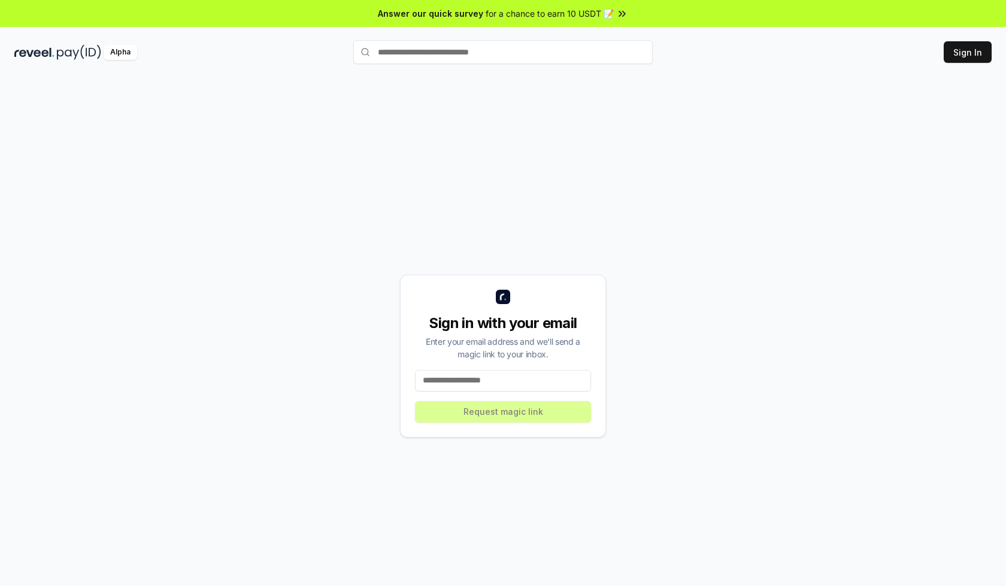  I want to click on img: logo_small, so click(503, 297).